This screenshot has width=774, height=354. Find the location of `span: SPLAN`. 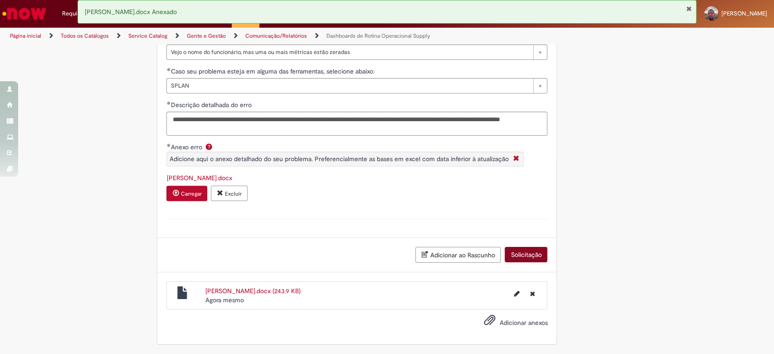

span: SPLAN is located at coordinates (350, 86).